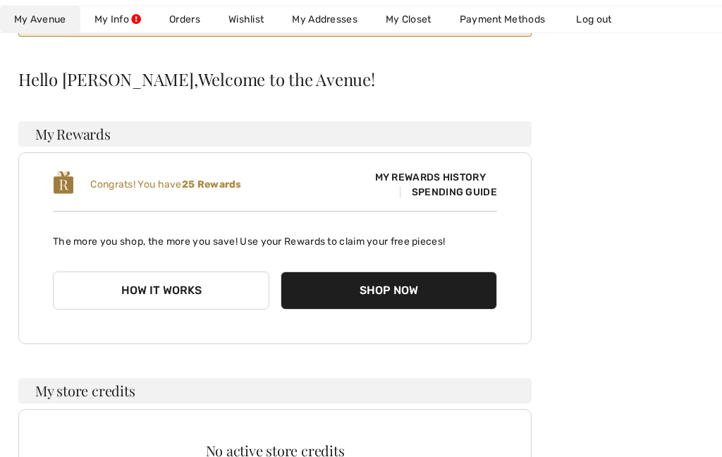 The height and width of the screenshot is (457, 722). I want to click on img: loyalty_logo_r.svg, so click(63, 183).